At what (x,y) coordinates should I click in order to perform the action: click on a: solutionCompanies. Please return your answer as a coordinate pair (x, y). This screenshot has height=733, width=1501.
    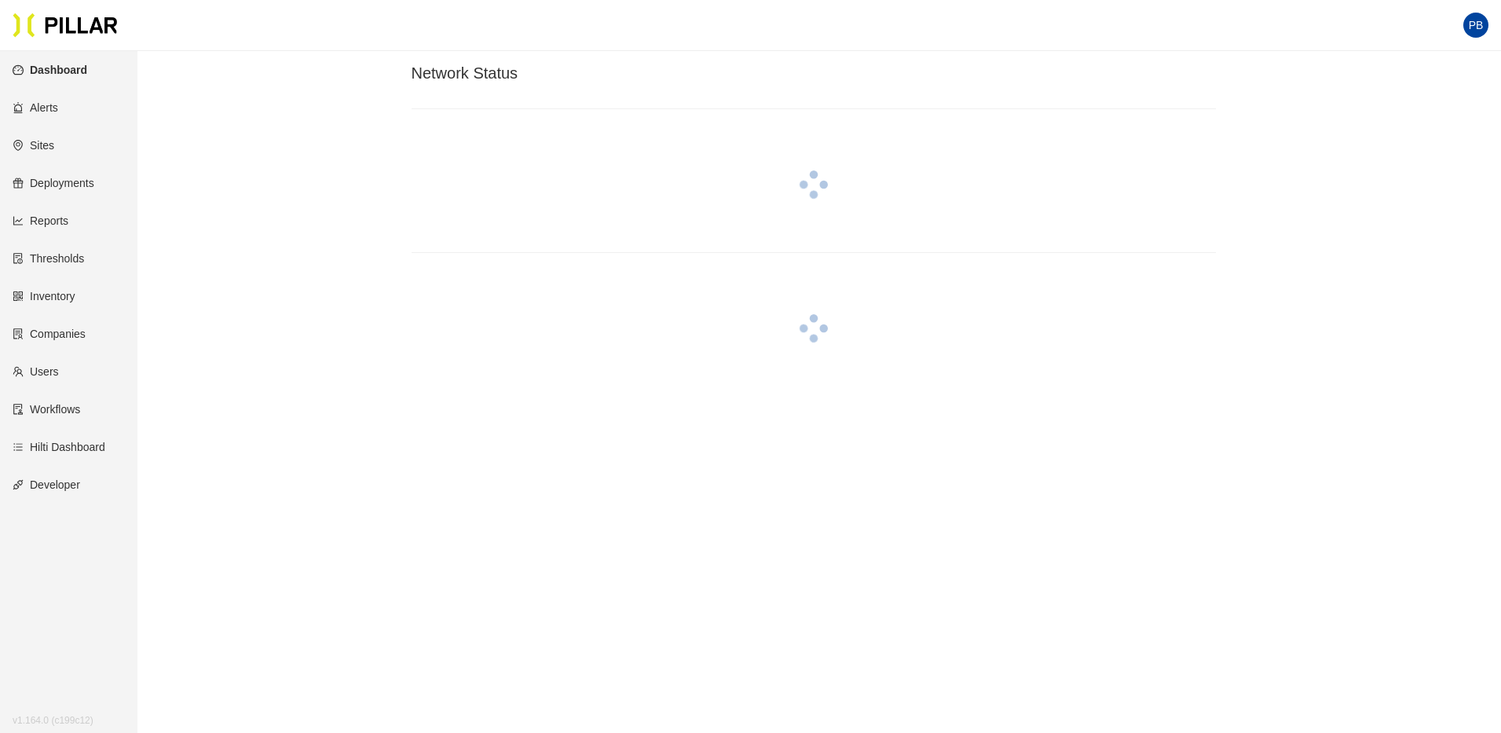
    Looking at the image, I should click on (49, 334).